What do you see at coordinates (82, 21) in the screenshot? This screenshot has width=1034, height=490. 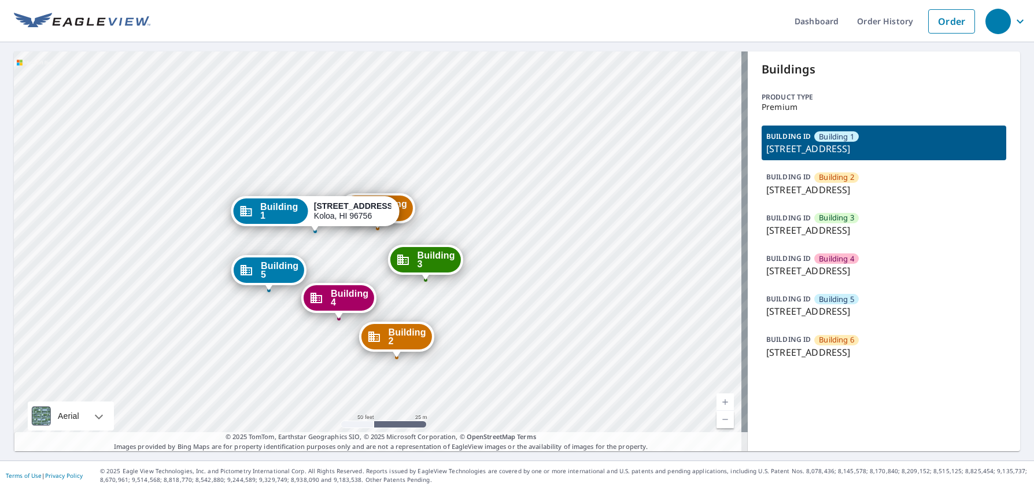 I see `img: EV Logo` at bounding box center [82, 21].